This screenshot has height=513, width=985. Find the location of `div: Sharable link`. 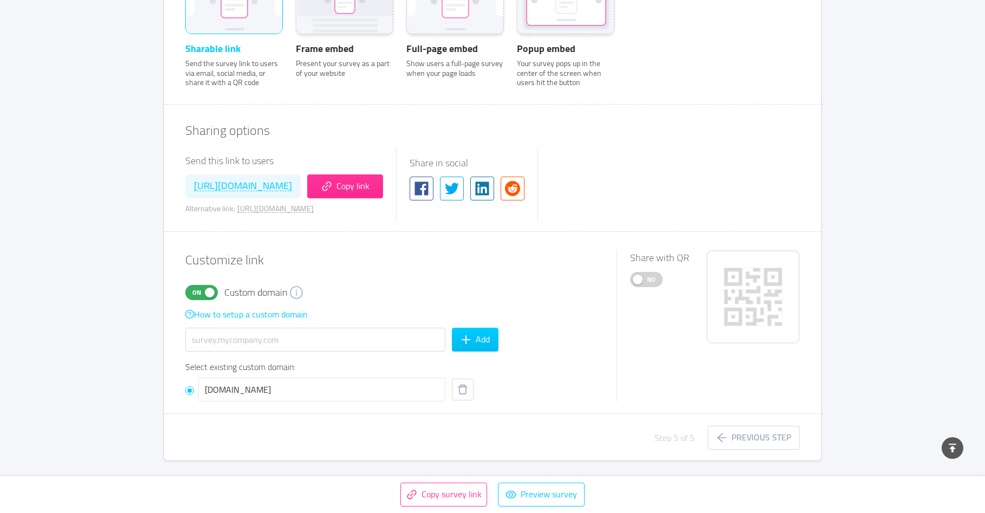

div: Sharable link is located at coordinates (234, 49).